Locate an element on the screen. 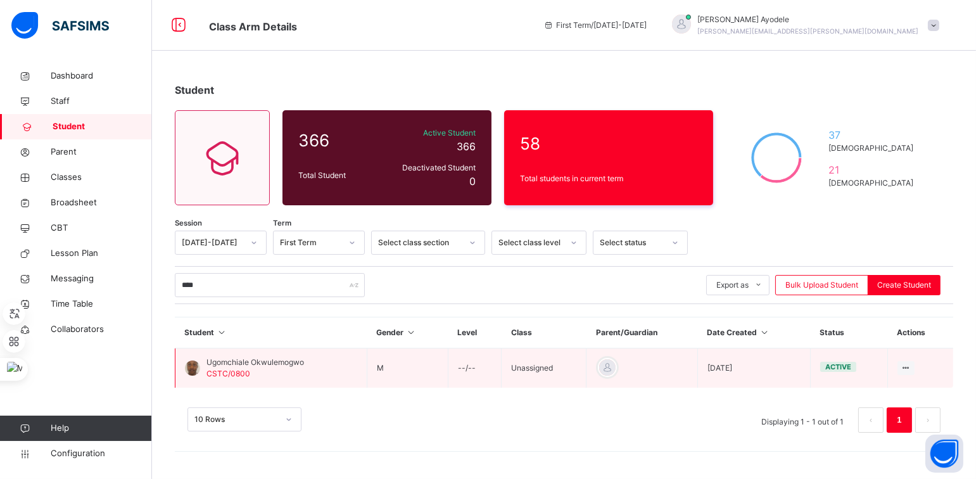  span: Deactivated Student is located at coordinates (431, 168).